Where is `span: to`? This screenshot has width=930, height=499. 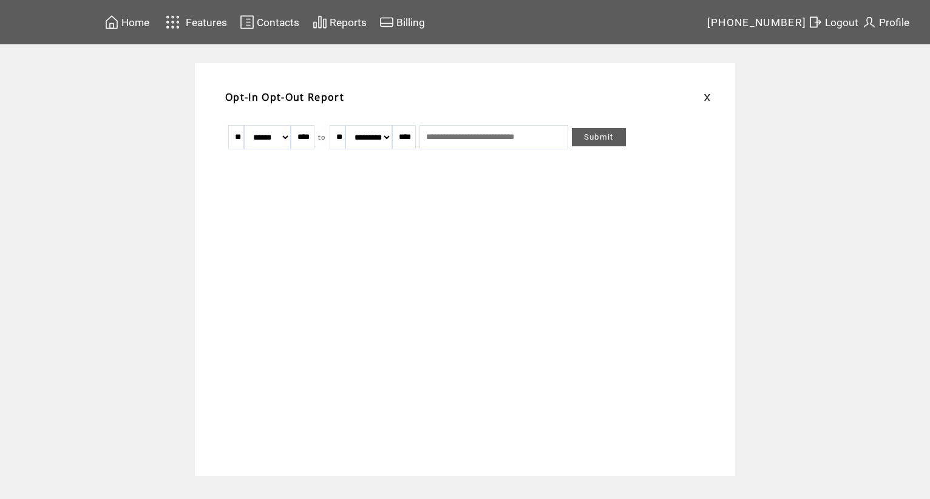 span: to is located at coordinates (322, 137).